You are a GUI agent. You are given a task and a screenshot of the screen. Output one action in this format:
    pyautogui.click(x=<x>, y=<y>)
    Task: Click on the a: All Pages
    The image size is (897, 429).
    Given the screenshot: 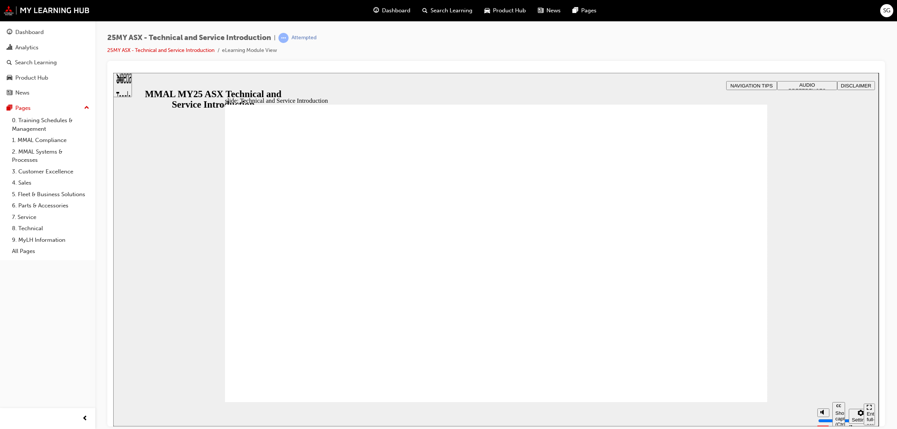 What is the action you would take?
    pyautogui.click(x=50, y=251)
    